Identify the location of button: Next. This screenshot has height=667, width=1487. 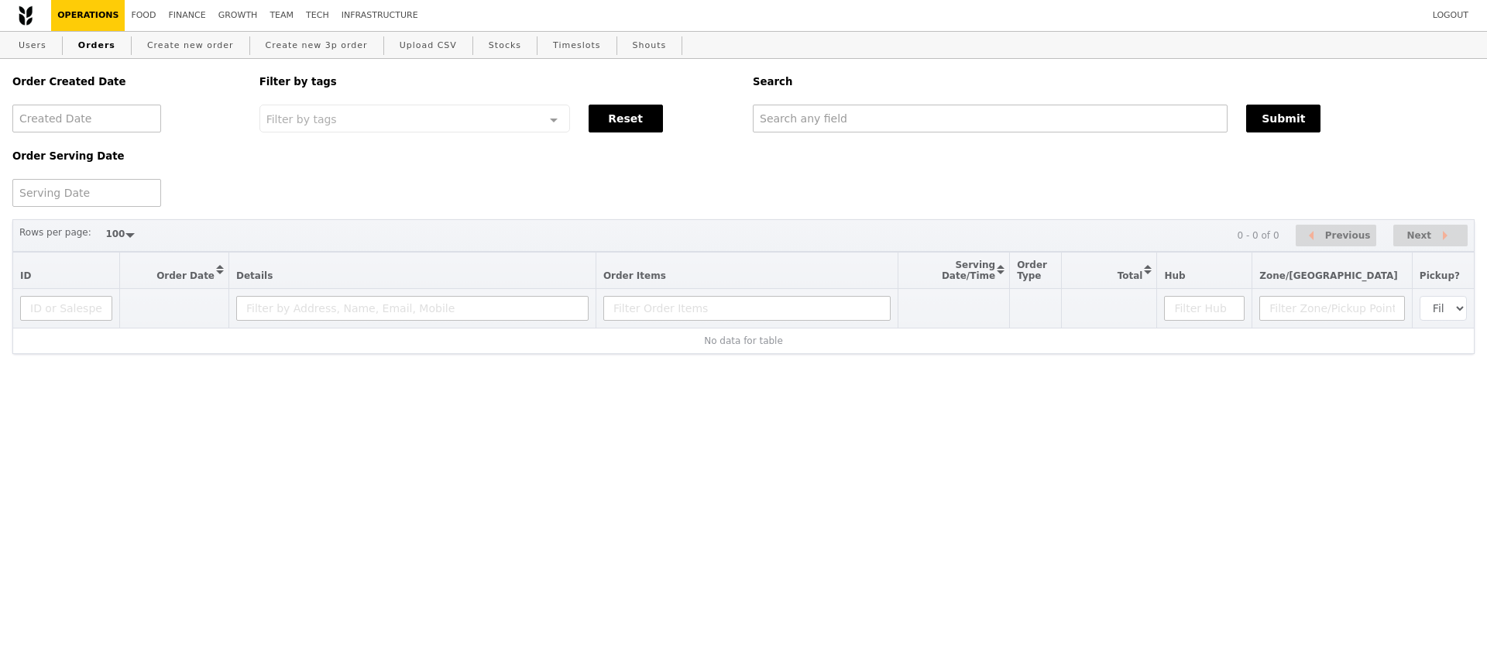
(1430, 235).